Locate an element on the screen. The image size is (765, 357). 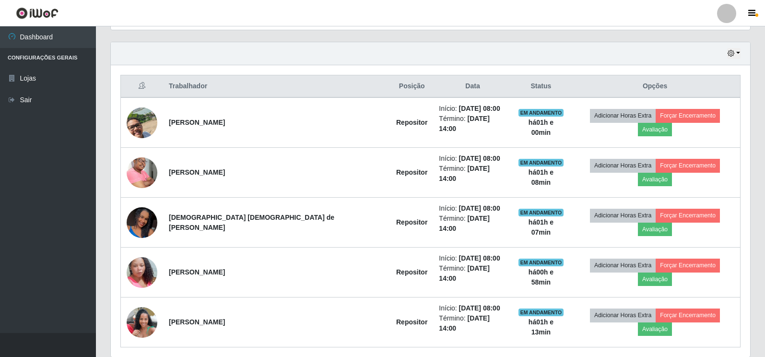
img: CoreUI Logo is located at coordinates (37, 13).